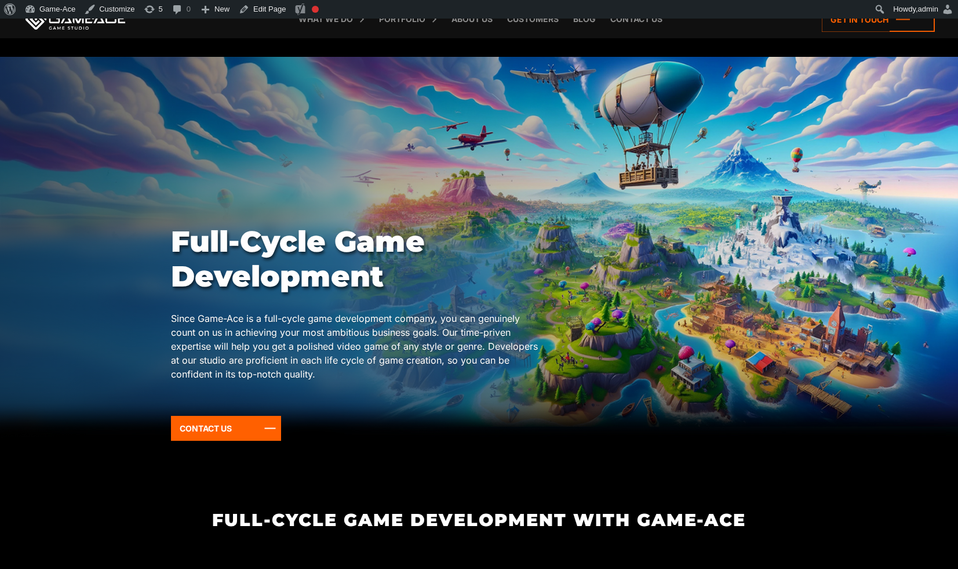  Describe the element at coordinates (356, 346) in the screenshot. I see `p: Since Game-Ace is a full-cycle game development company, you can genuinely count on us in achievi...` at that location.